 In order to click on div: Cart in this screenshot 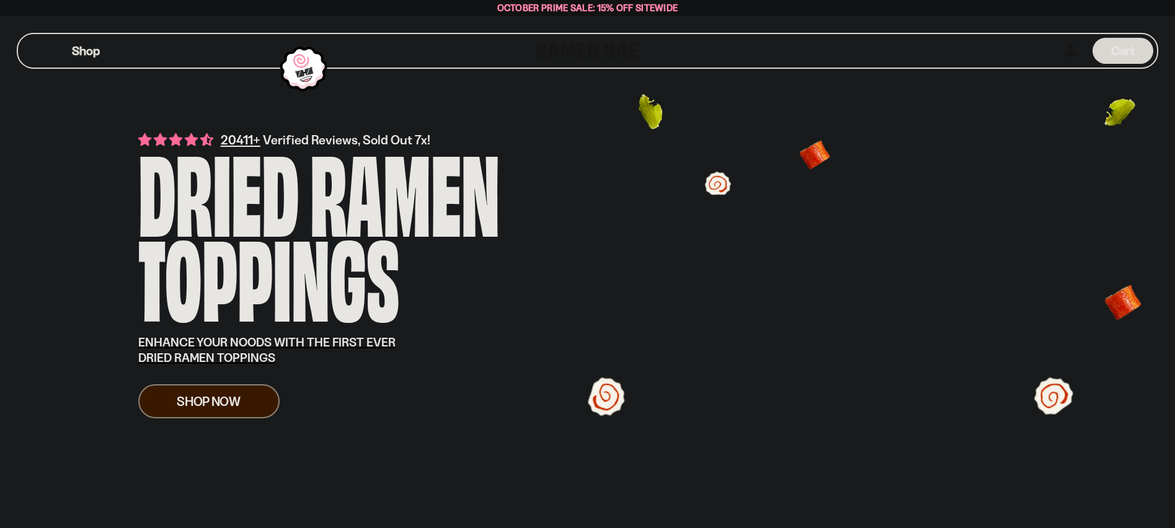, I will do `click(1123, 51)`.